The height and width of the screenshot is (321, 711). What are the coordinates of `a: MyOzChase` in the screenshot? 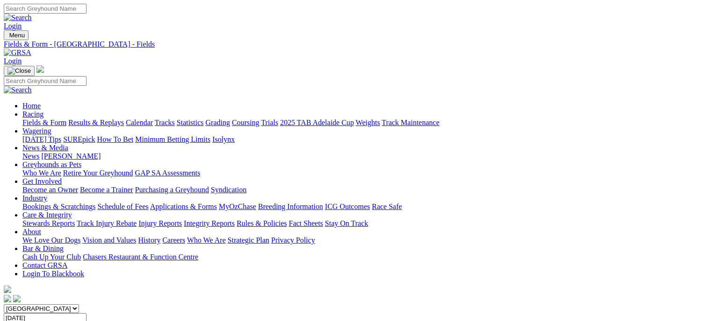 It's located at (237, 207).